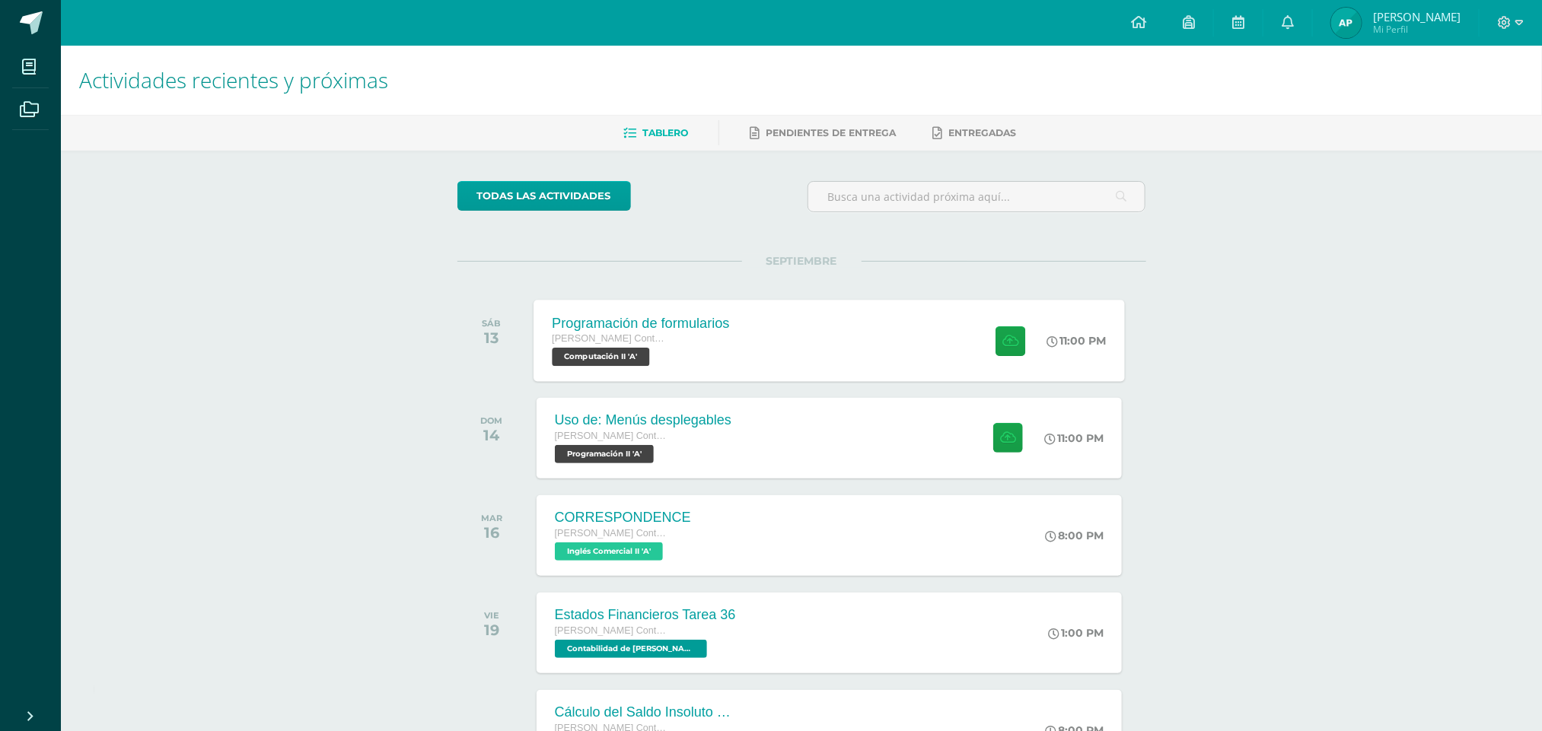 This screenshot has height=731, width=1542. What do you see at coordinates (643, 420) in the screenshot?
I see `div: Uso de: Menús desplegables` at bounding box center [643, 420].